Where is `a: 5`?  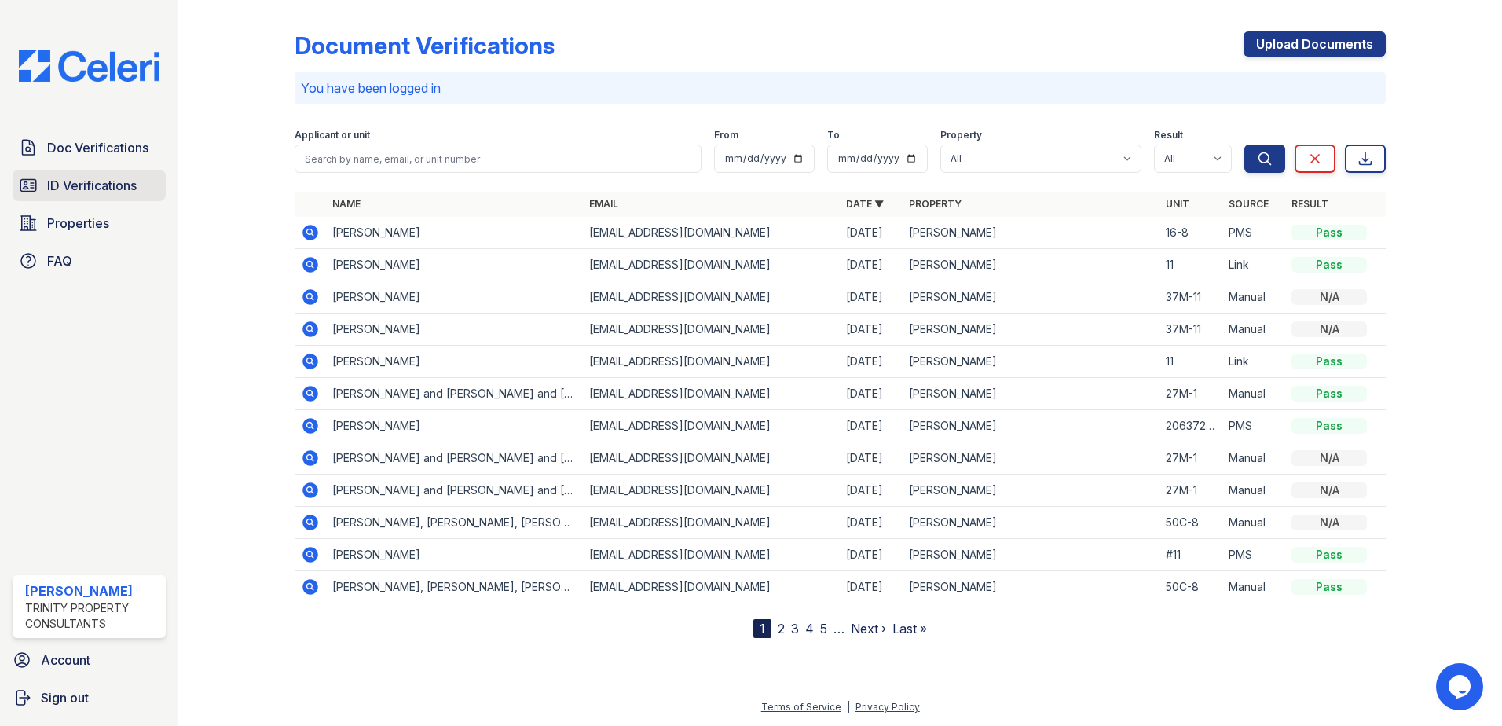 a: 5 is located at coordinates (823, 628).